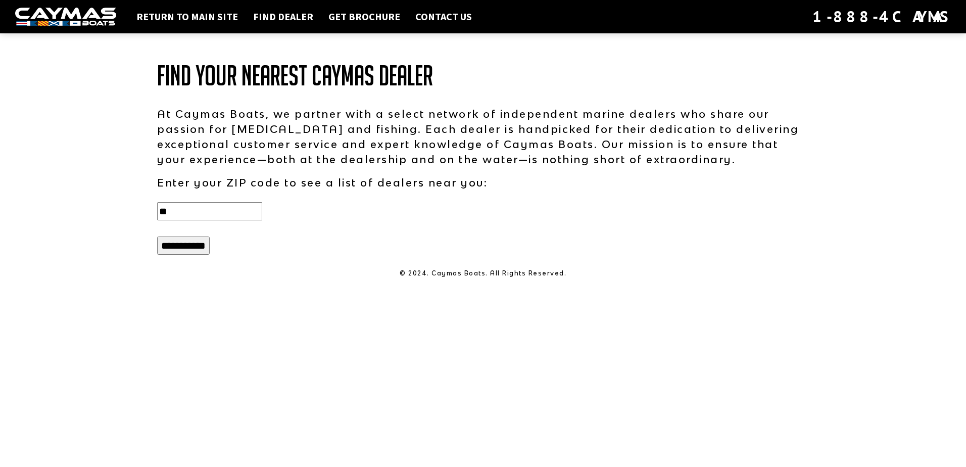 The image size is (966, 467). What do you see at coordinates (187, 17) in the screenshot?
I see `a: Return to main site` at bounding box center [187, 17].